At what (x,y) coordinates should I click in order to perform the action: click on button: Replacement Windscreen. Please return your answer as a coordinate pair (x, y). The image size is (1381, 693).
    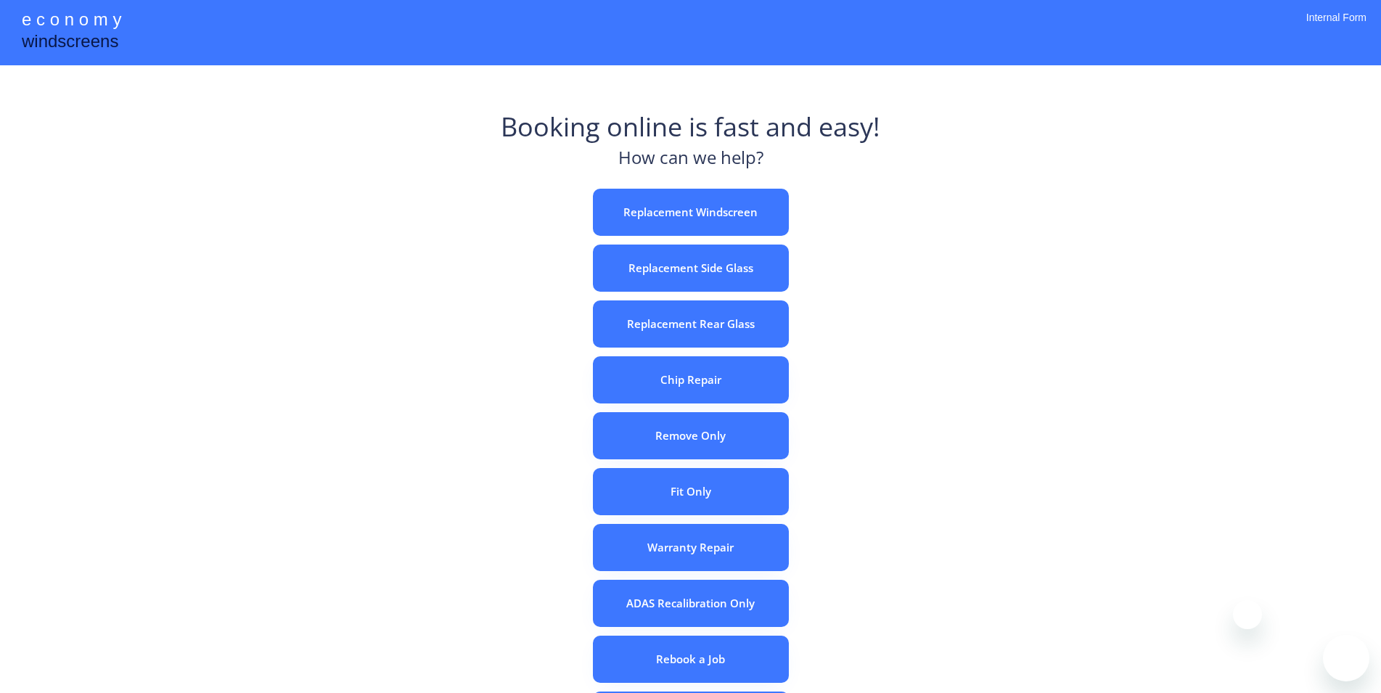
    Looking at the image, I should click on (691, 212).